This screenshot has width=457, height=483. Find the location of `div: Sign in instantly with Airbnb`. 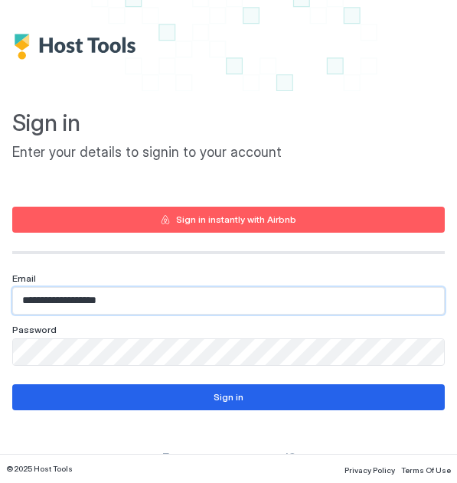

div: Sign in instantly with Airbnb is located at coordinates (236, 220).